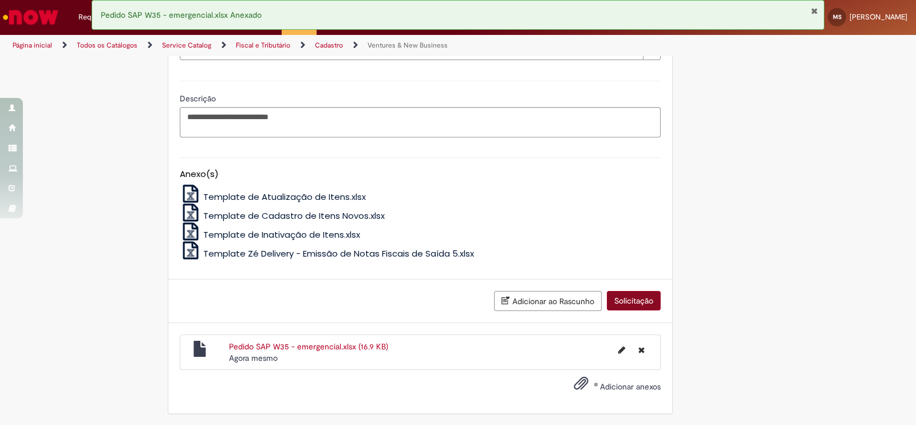 Image resolution: width=916 pixels, height=425 pixels. I want to click on a: Template de Cadastro de Itens Novos.xlsx, so click(282, 215).